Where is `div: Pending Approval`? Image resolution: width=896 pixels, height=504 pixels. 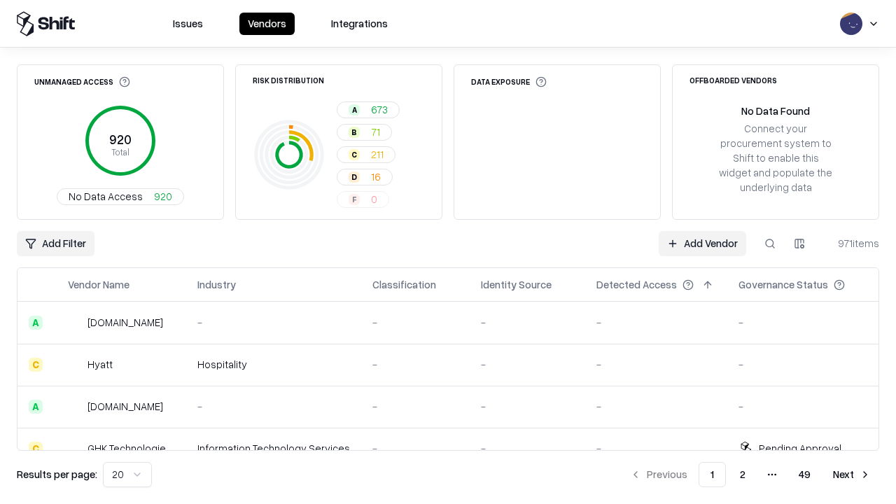 div: Pending Approval is located at coordinates (801, 448).